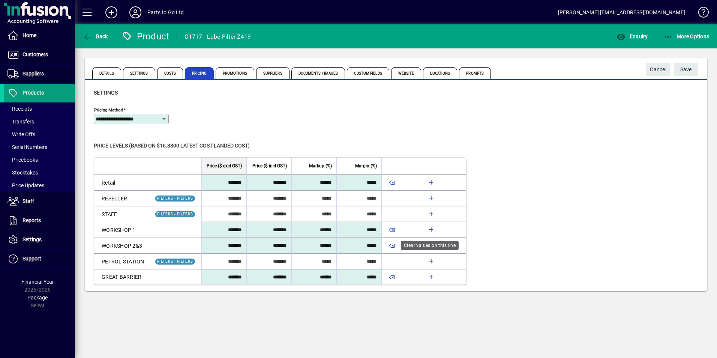 This screenshot has width=717, height=358. What do you see at coordinates (28, 201) in the screenshot?
I see `span: Staff` at bounding box center [28, 201].